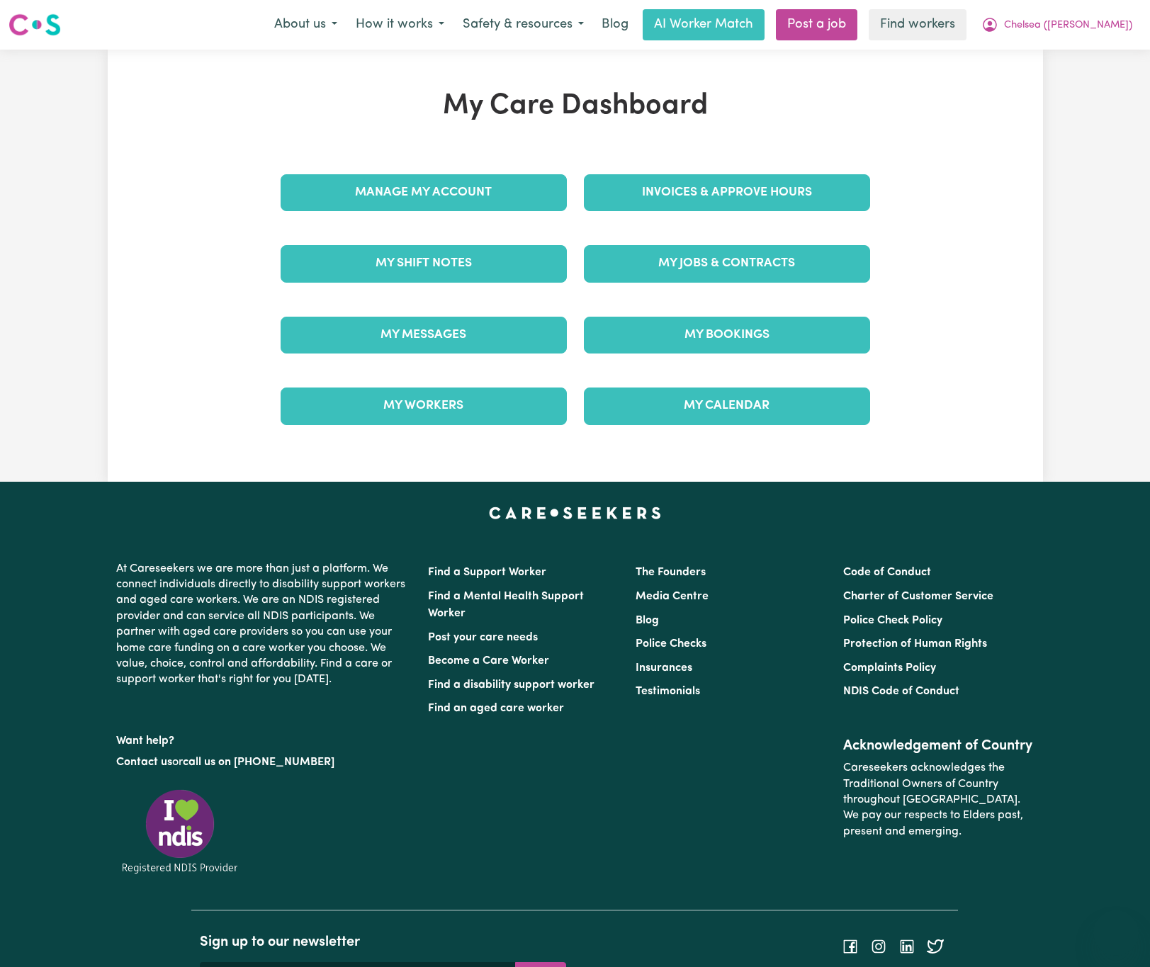  Describe the element at coordinates (879, 946) in the screenshot. I see `a: Follow Careseekers on Instagram` at that location.